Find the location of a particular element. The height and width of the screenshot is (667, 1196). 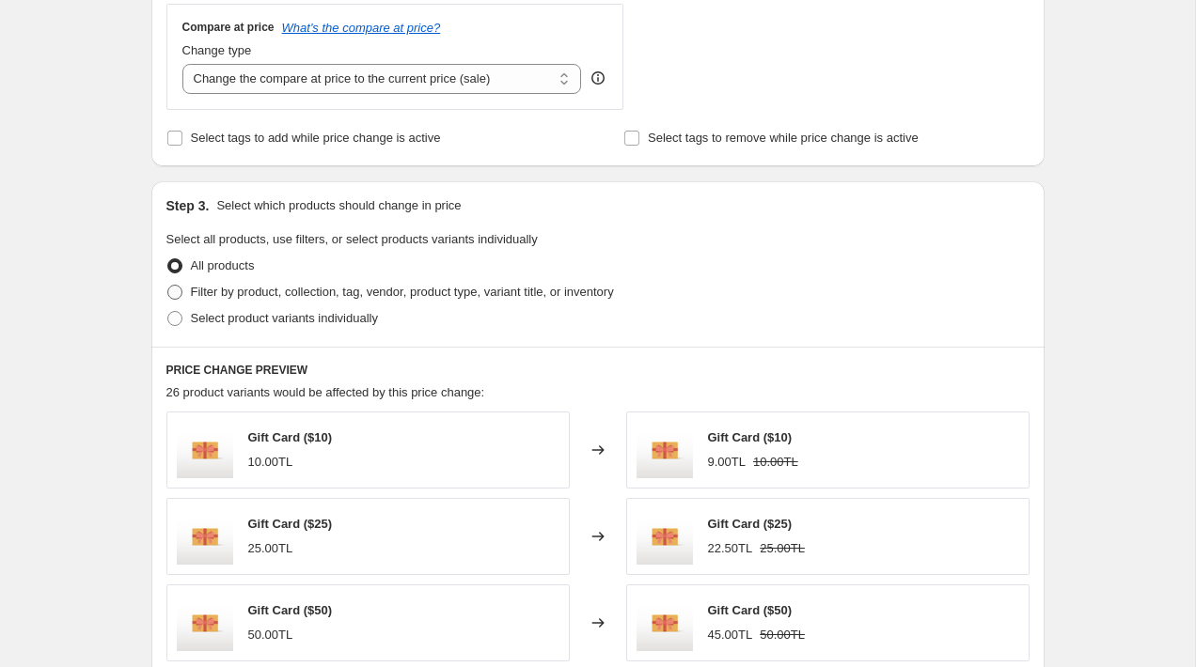

span: Filter by product, collection, tag, vendor, product type, variant title, or inventory is located at coordinates (402, 291).